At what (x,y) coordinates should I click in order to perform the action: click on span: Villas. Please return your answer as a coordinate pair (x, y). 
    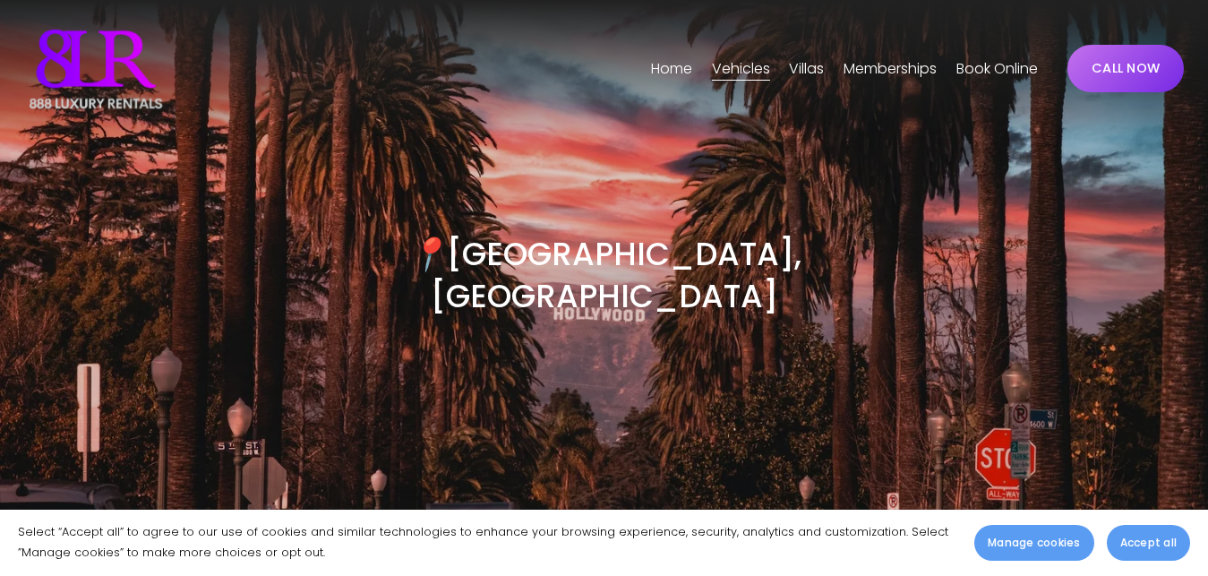
    Looking at the image, I should click on (806, 69).